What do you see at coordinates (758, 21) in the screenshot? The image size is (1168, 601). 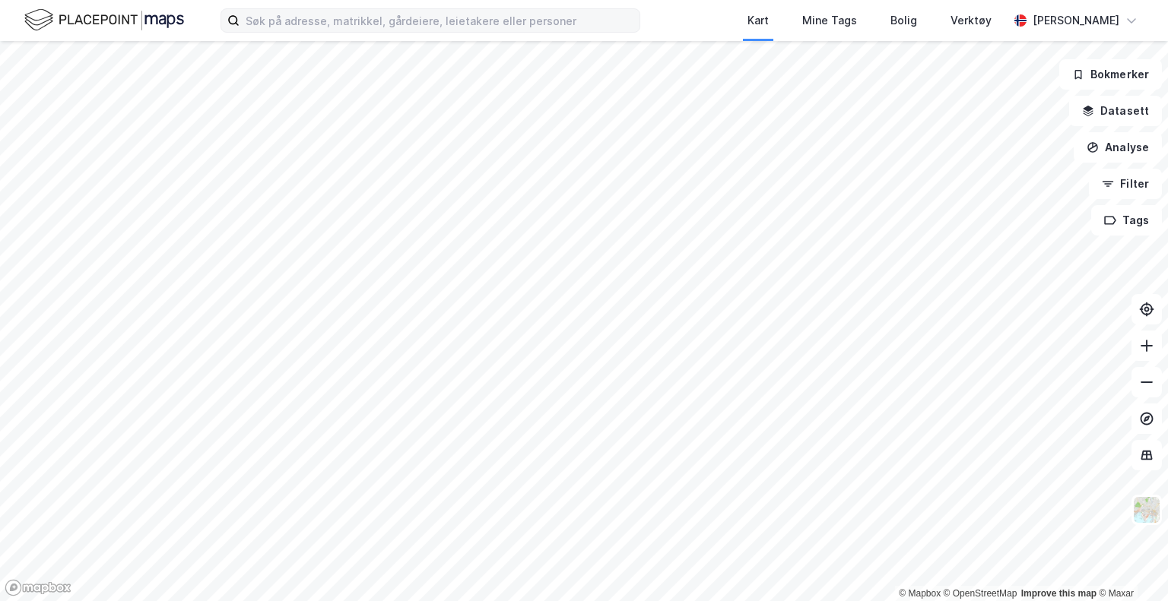 I see `div: Kart` at bounding box center [758, 21].